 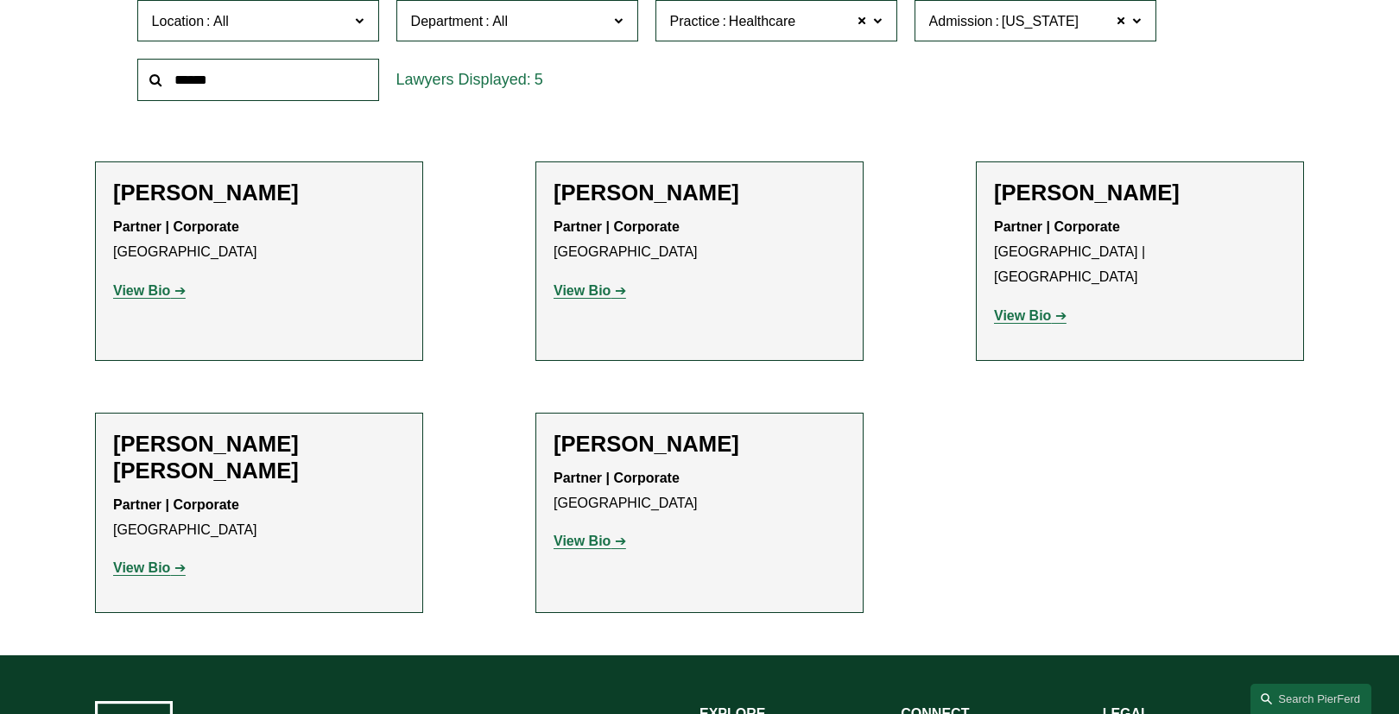 I want to click on span: 5, so click(x=539, y=79).